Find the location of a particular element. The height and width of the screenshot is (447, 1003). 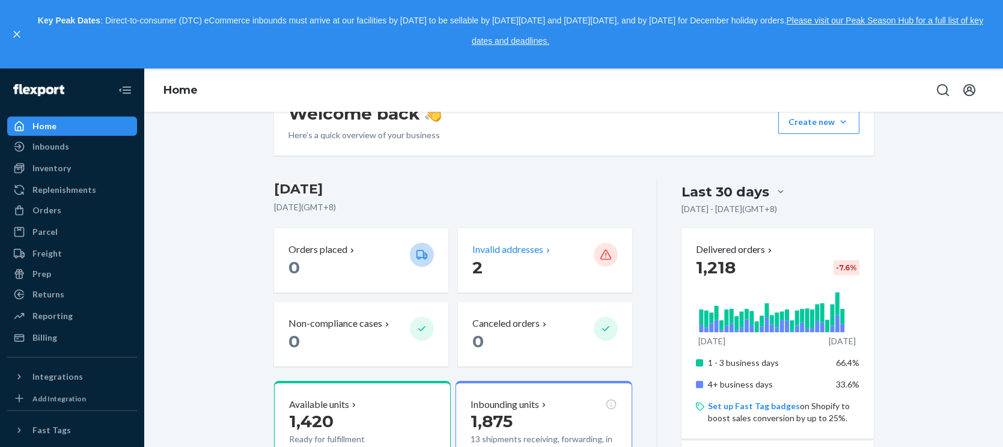

a: Inbounds is located at coordinates (72, 147).